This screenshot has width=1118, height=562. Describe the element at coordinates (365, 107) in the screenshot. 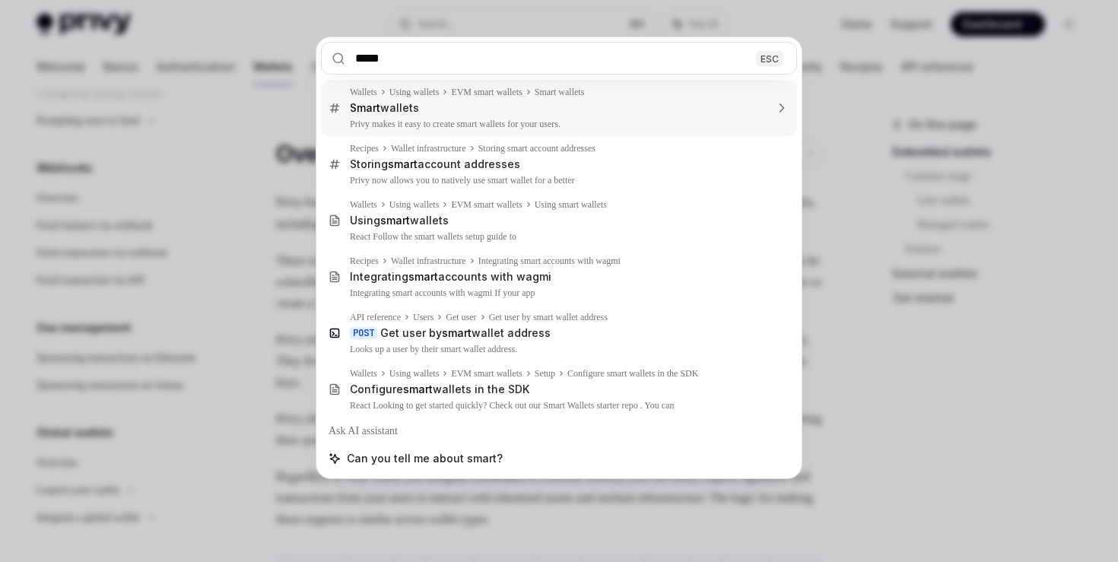

I see `b: Smart` at that location.